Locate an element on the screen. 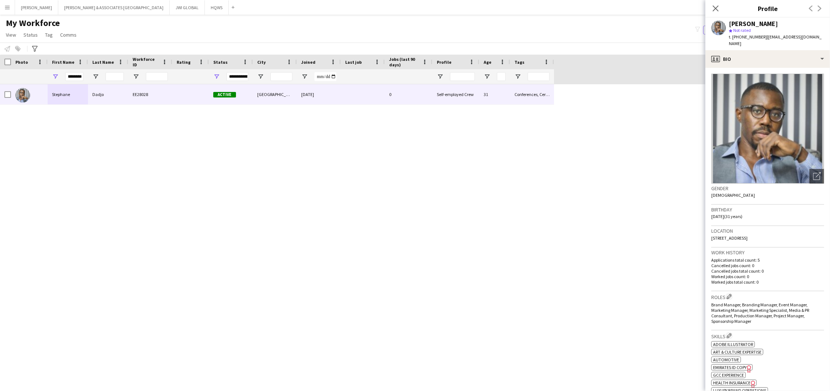 Image resolution: width=830 pixels, height=391 pixels. span: Jobs (last 90 days) is located at coordinates (404, 62).